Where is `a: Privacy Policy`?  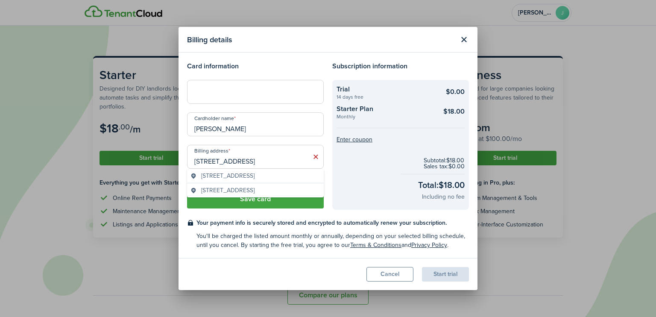 a: Privacy Policy is located at coordinates (429, 245).